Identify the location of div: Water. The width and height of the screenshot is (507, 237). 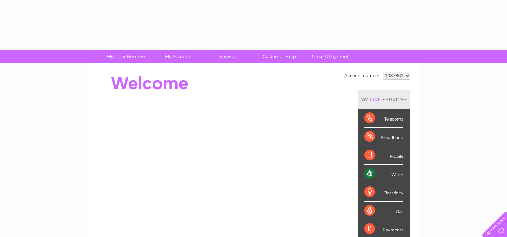
(384, 174).